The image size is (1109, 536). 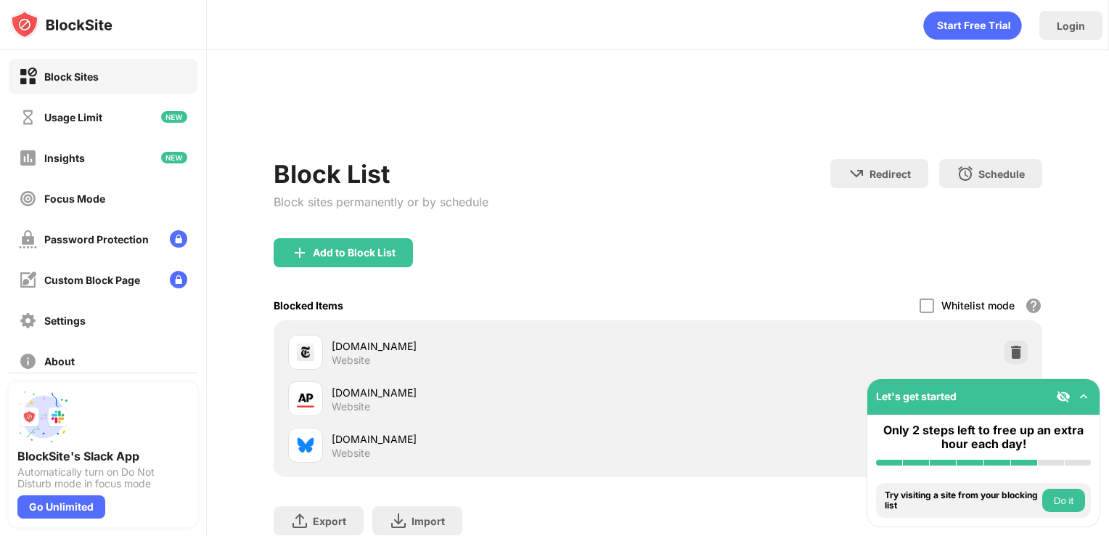 I want to click on div: Settings, so click(x=65, y=320).